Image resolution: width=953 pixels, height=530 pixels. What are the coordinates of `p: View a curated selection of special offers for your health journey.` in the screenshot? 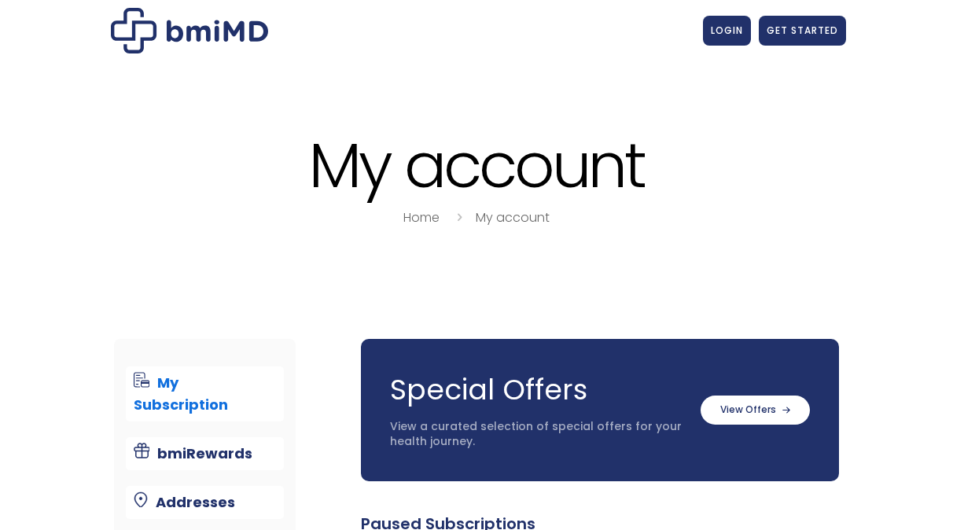 It's located at (537, 434).